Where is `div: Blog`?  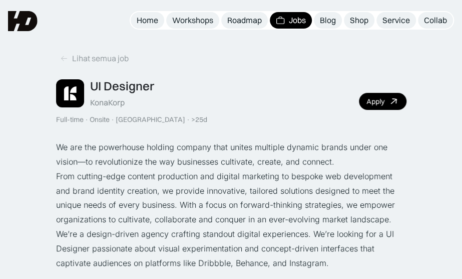 div: Blog is located at coordinates (328, 20).